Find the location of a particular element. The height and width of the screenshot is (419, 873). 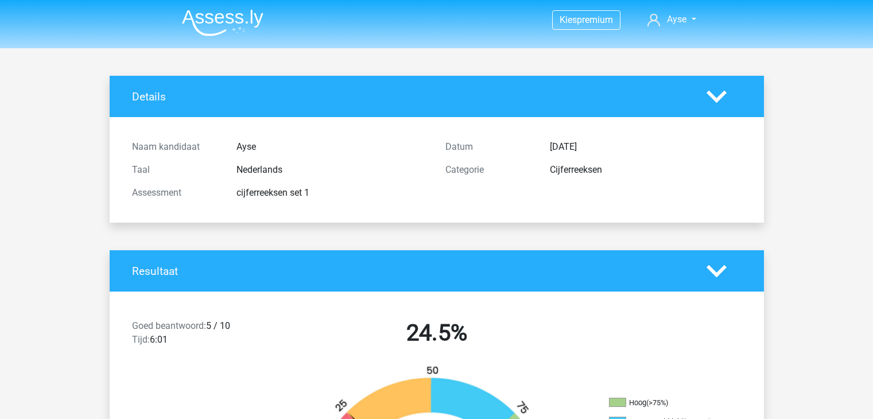

div: Naam kandidaat is located at coordinates (176, 147).